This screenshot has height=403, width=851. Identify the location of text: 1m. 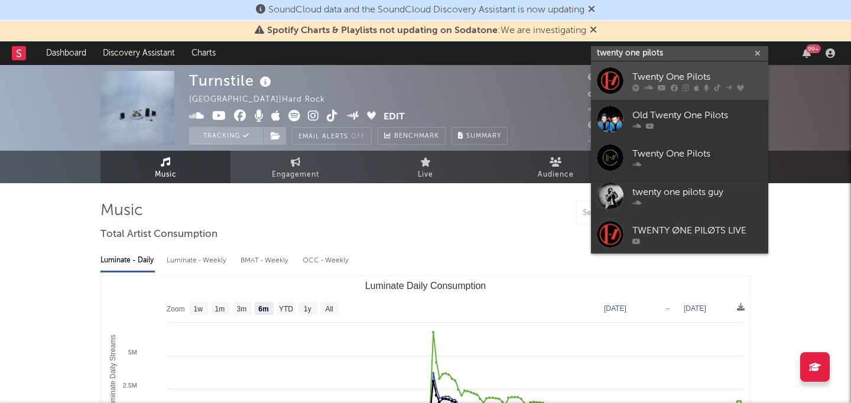
(220, 309).